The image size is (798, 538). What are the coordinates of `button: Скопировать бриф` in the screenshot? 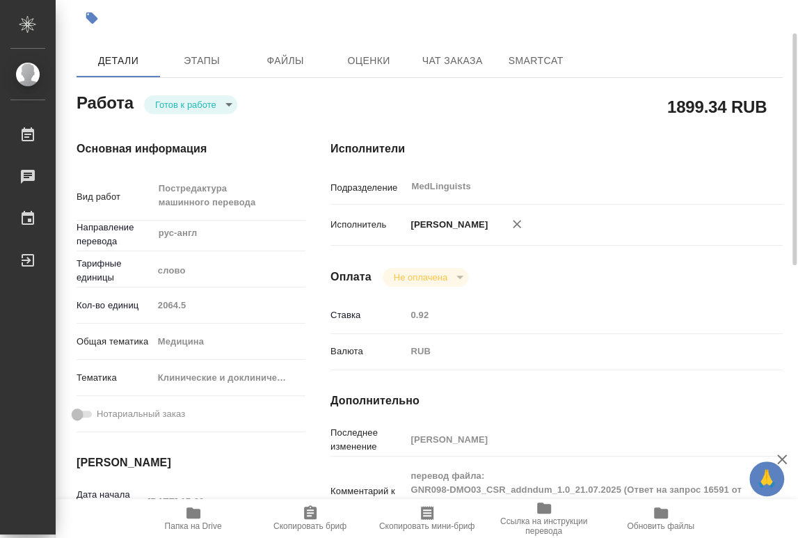 It's located at (310, 519).